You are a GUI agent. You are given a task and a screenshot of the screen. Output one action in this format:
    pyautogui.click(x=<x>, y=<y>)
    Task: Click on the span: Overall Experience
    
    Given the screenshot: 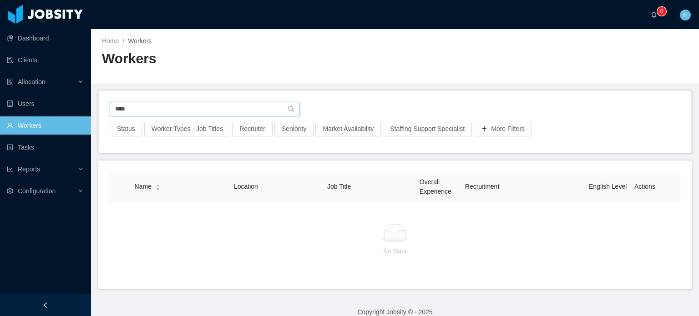 What is the action you would take?
    pyautogui.click(x=436, y=187)
    